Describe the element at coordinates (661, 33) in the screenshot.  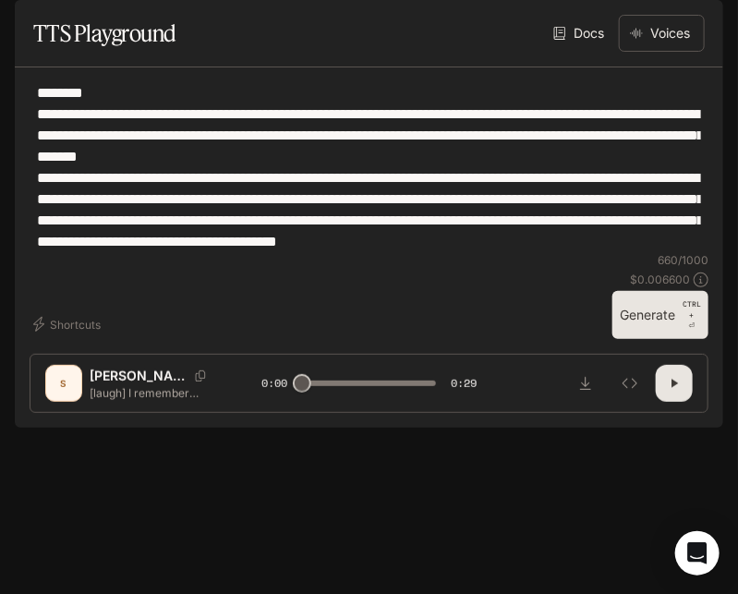
I see `button: Voices` at that location.